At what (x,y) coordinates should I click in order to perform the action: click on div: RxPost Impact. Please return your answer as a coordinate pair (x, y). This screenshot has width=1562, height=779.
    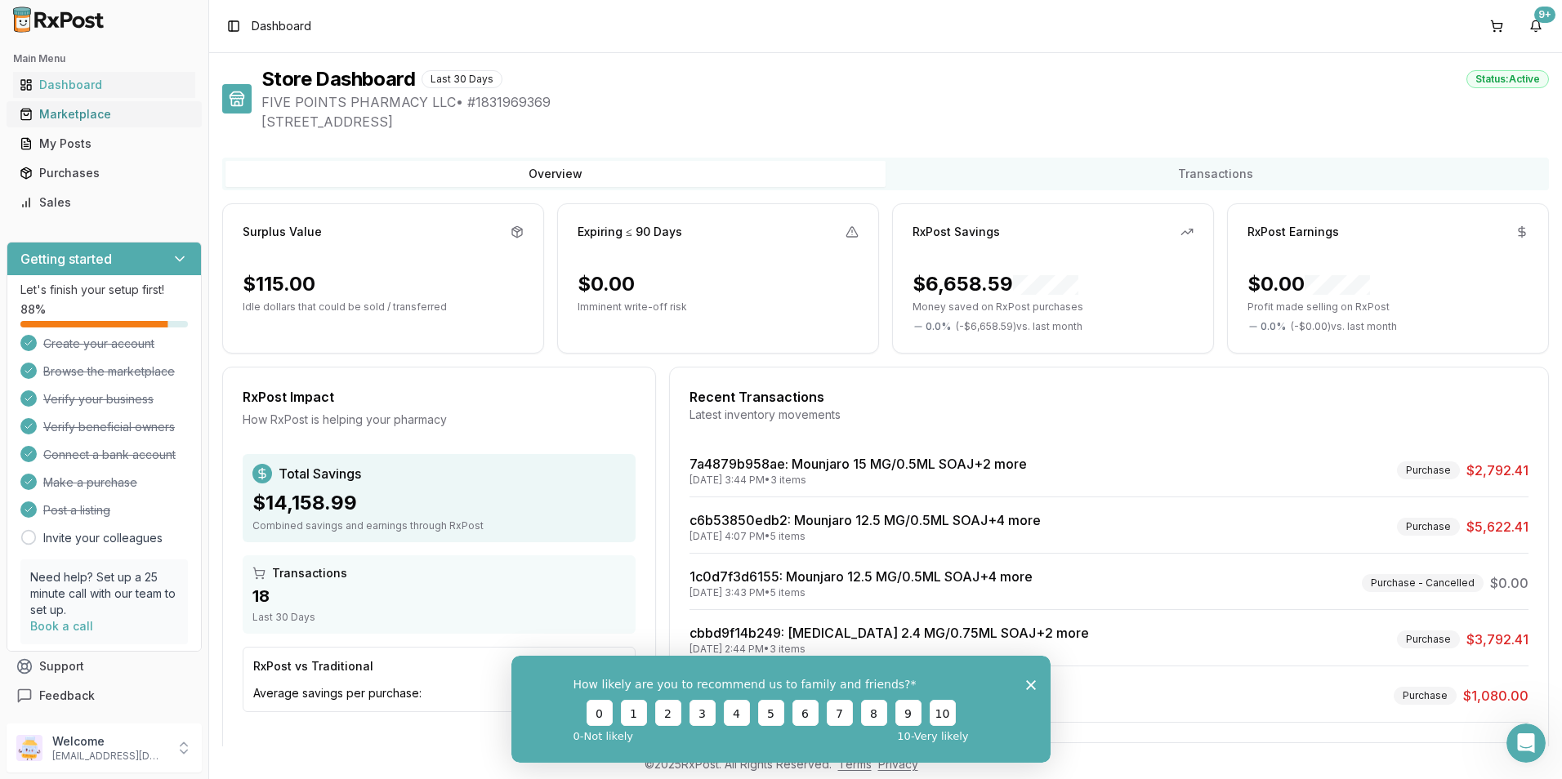
    Looking at the image, I should click on (439, 397).